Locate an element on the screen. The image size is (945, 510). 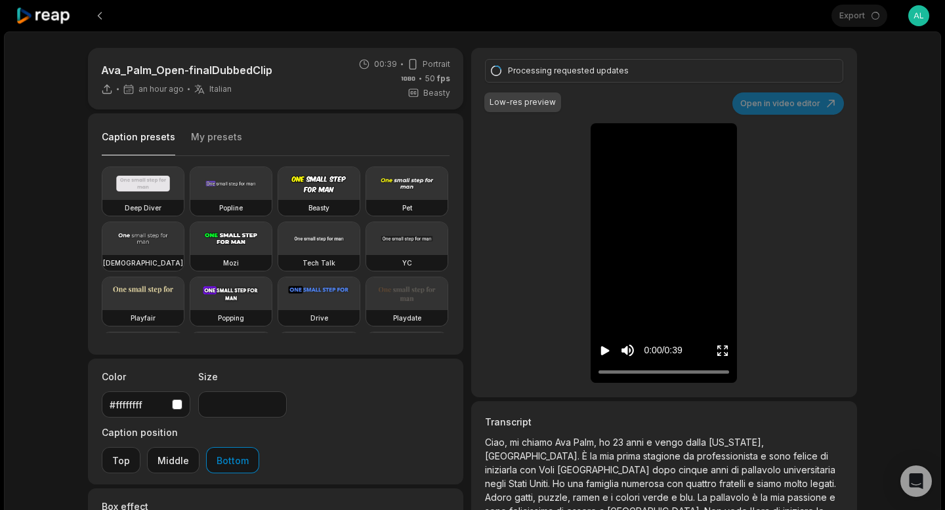
h3: Mozi is located at coordinates (231, 263).